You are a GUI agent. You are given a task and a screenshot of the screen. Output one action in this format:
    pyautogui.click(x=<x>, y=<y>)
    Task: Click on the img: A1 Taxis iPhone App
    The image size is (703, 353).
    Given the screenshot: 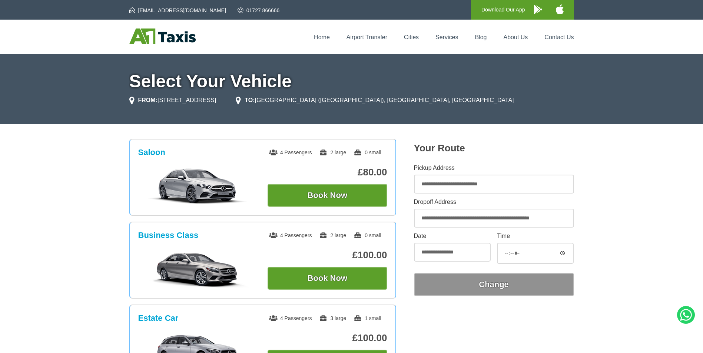 What is the action you would take?
    pyautogui.click(x=559, y=9)
    